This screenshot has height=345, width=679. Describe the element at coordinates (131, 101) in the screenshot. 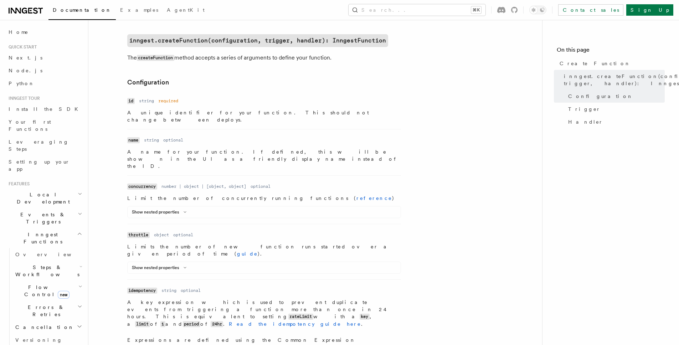

I see `code: id` at that location.